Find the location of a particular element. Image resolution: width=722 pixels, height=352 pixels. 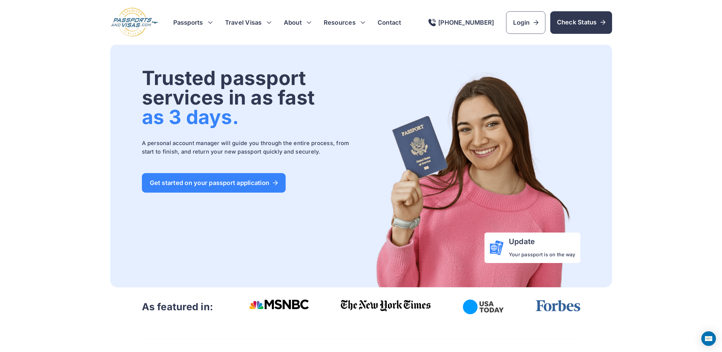

h3: Travel Visas is located at coordinates (248, 23).